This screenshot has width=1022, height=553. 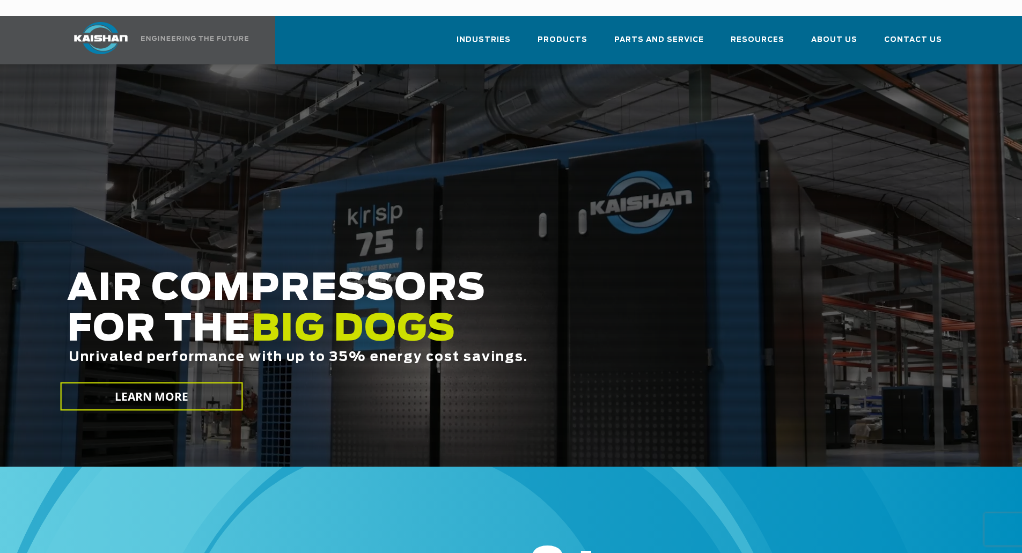 I want to click on a: Resources, so click(x=758, y=44).